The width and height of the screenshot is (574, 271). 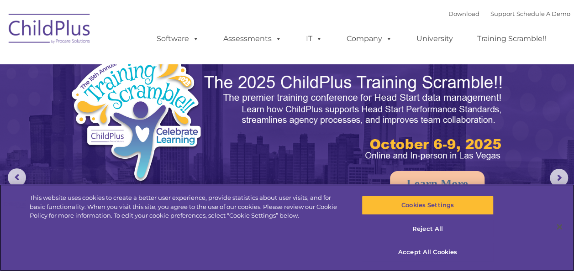 What do you see at coordinates (178, 39) in the screenshot?
I see `a: Software` at bounding box center [178, 39].